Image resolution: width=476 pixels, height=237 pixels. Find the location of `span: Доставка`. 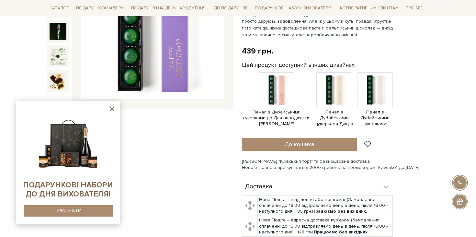

span: Доставка is located at coordinates (259, 187).